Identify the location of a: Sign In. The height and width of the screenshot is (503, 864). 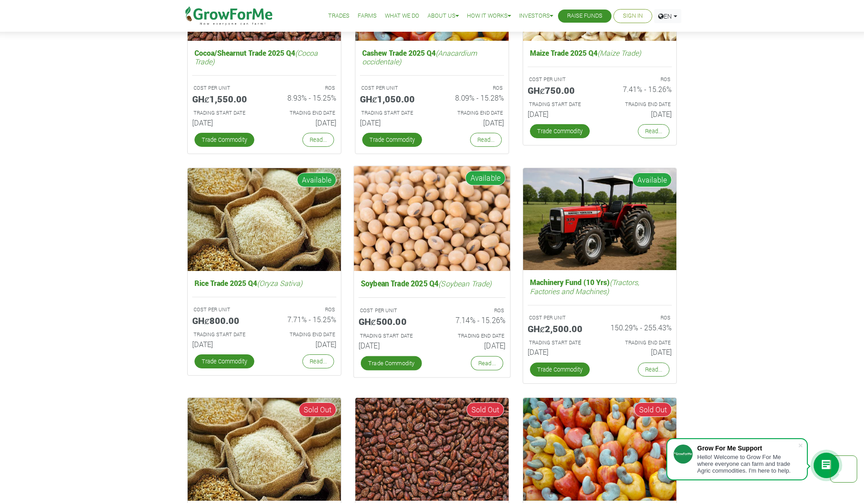
(633, 16).